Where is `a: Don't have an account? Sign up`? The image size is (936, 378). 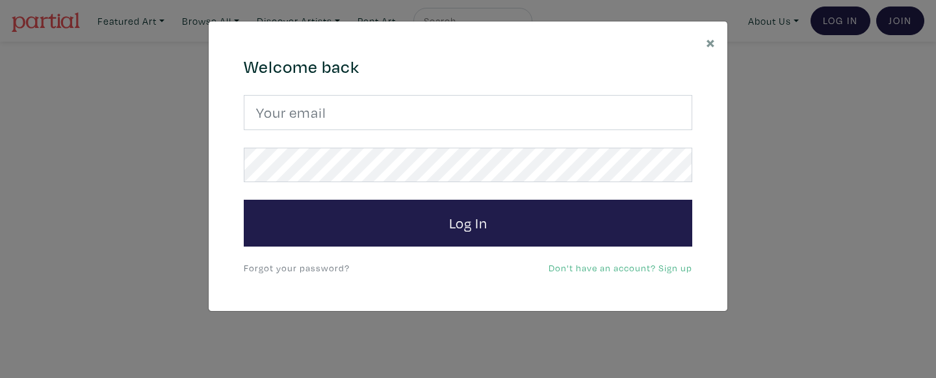 a: Don't have an account? Sign up is located at coordinates (620, 267).